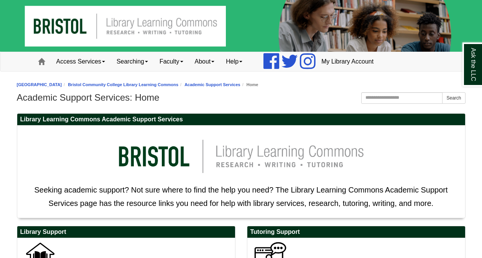  I want to click on li: Home, so click(249, 85).